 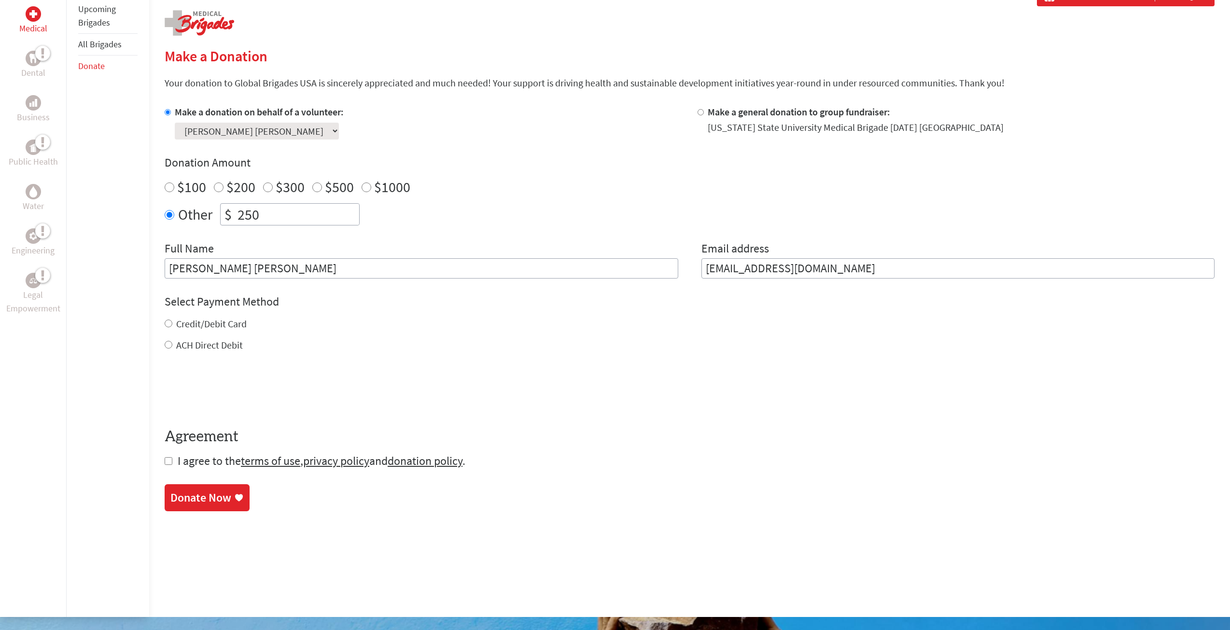 I want to click on a: donation policy, so click(x=425, y=460).